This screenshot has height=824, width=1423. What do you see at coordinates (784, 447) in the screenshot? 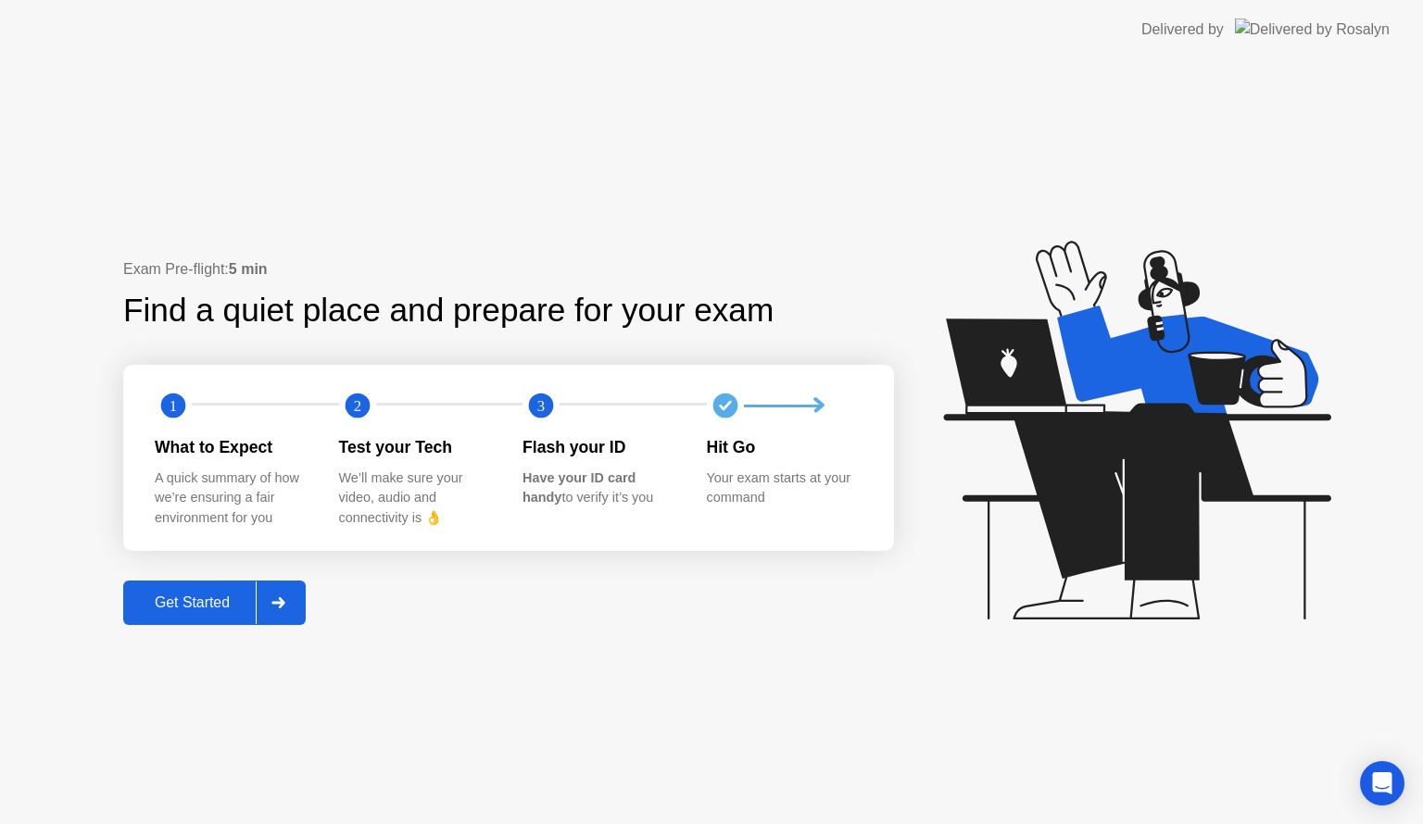
I see `div: Hit Go` at bounding box center [784, 447].